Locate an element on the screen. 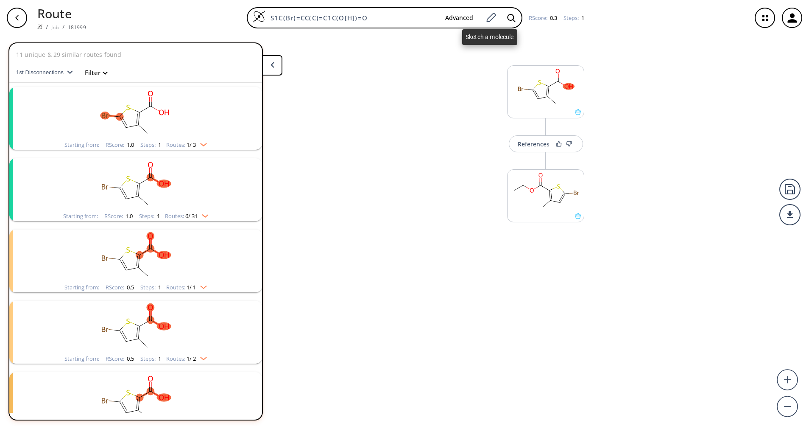 This screenshot has width=809, height=429. p: Route is located at coordinates (61, 13).